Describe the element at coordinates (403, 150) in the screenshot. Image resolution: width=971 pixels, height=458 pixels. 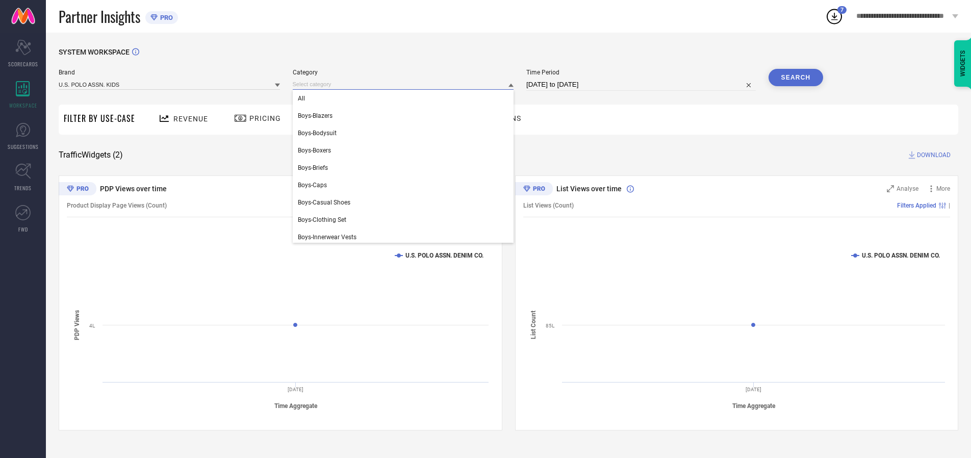
I see `div: Boys-Boxers` at that location.